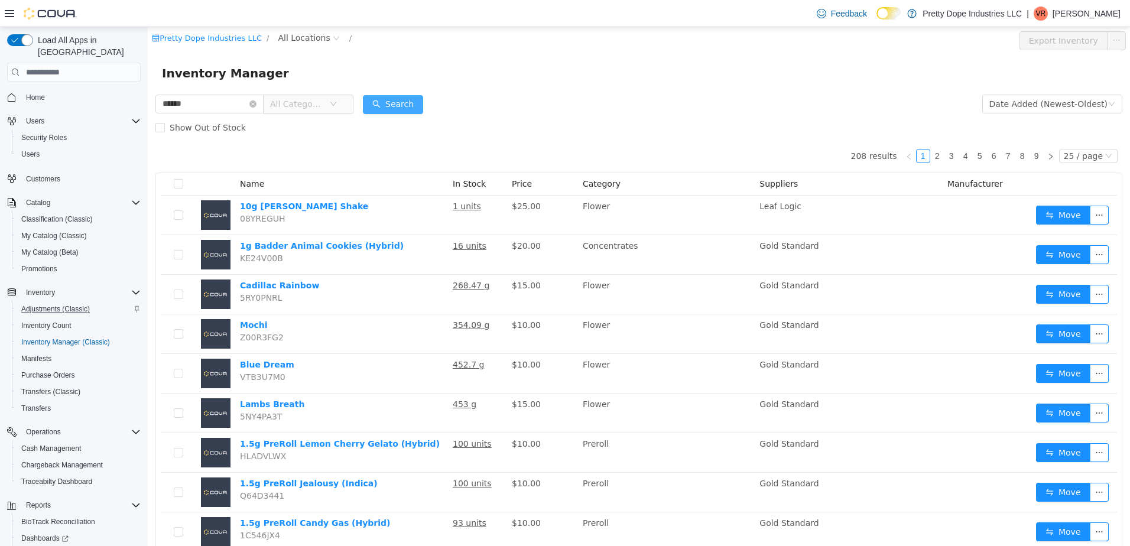  I want to click on a: Lambs Breath, so click(124, 377).